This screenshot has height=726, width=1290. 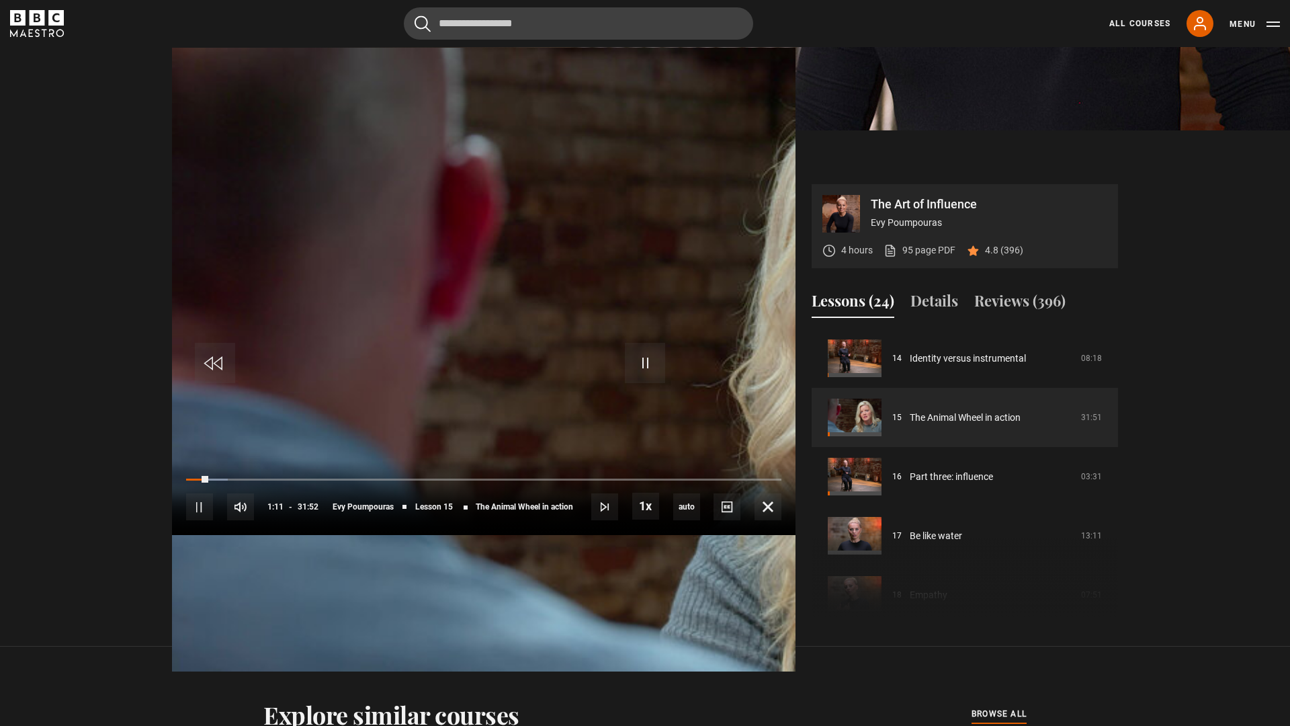 What do you see at coordinates (363, 507) in the screenshot?
I see `span: Evy Poumpouras` at bounding box center [363, 507].